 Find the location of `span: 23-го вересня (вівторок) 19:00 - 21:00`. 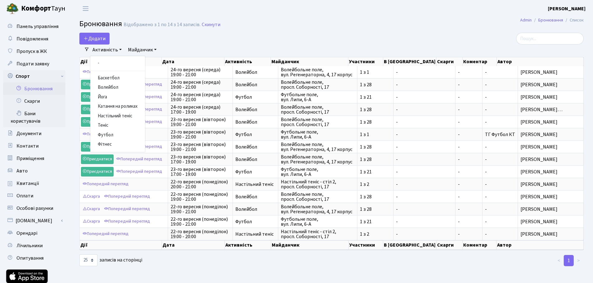

span: 23-го вересня (вівторок) 19:00 - 21:00 is located at coordinates (200, 135).